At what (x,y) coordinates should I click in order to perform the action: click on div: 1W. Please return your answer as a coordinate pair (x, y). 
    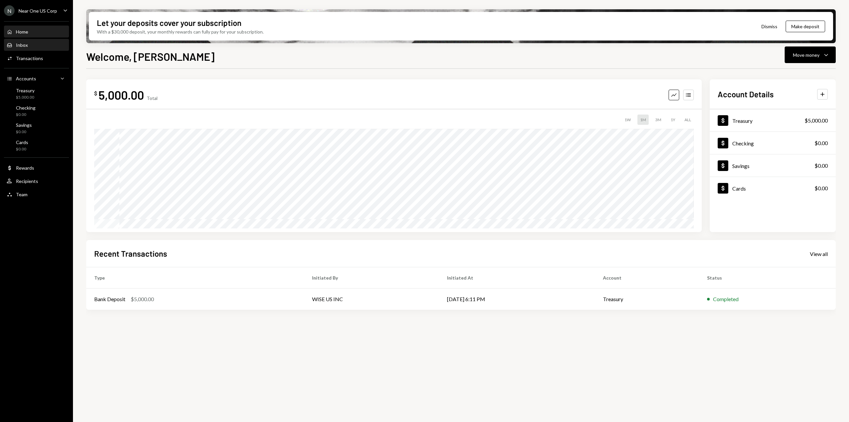
    Looking at the image, I should click on (628, 119).